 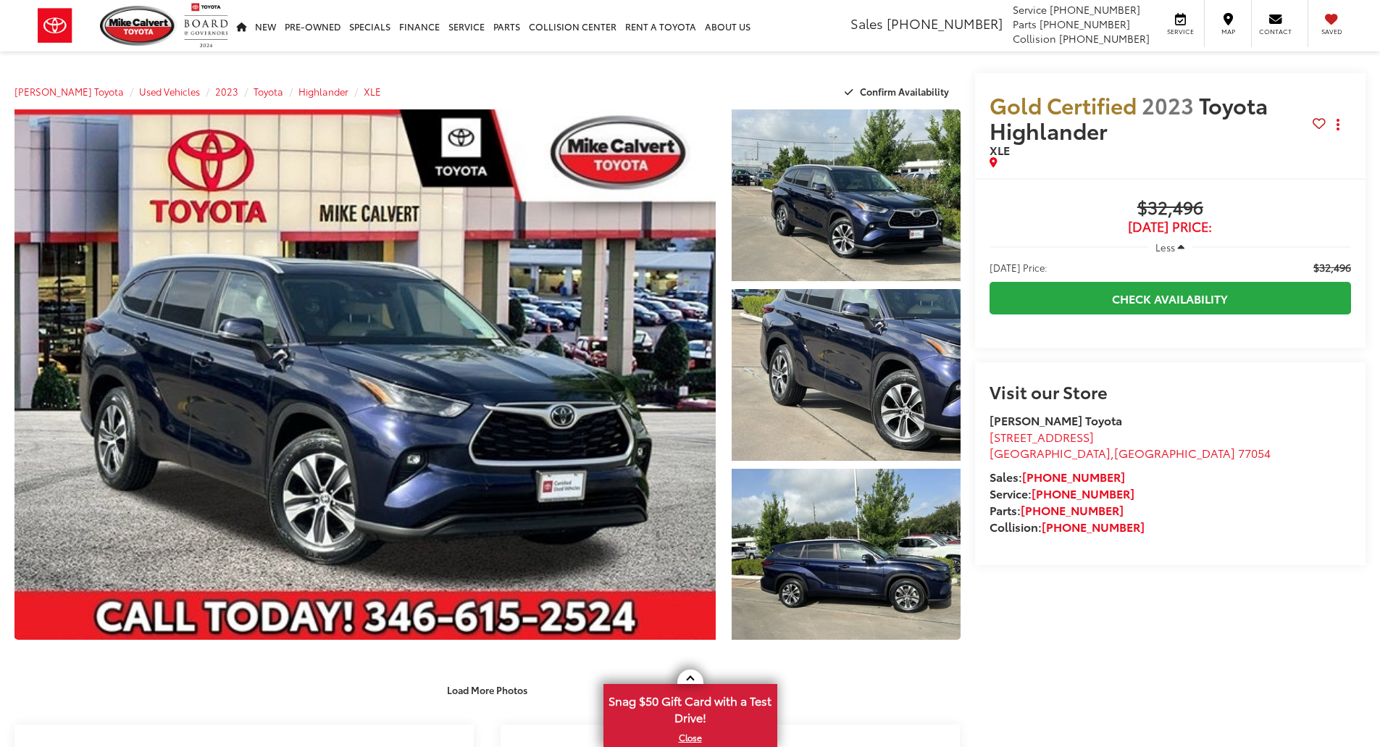 I want to click on a: XLE, so click(x=372, y=91).